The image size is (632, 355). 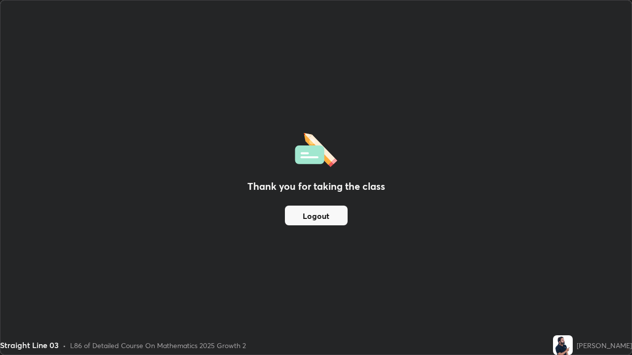 What do you see at coordinates (316, 216) in the screenshot?
I see `button: Logout` at bounding box center [316, 216].